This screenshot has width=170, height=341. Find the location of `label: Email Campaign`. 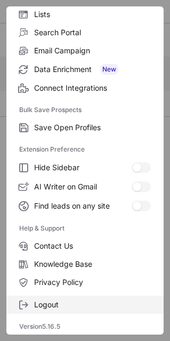

label: Email Campaign is located at coordinates (85, 51).